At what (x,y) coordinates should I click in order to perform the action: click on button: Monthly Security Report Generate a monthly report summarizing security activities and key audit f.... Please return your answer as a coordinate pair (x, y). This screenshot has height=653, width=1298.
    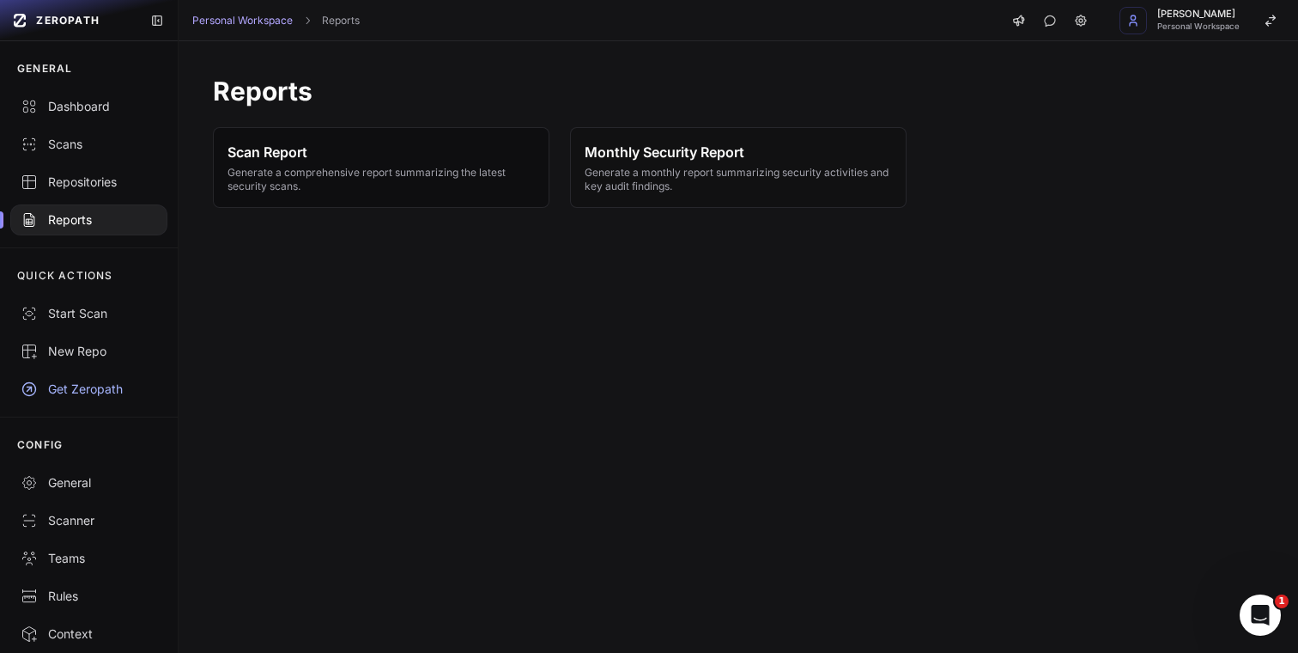
    Looking at the image, I should click on (739, 167).